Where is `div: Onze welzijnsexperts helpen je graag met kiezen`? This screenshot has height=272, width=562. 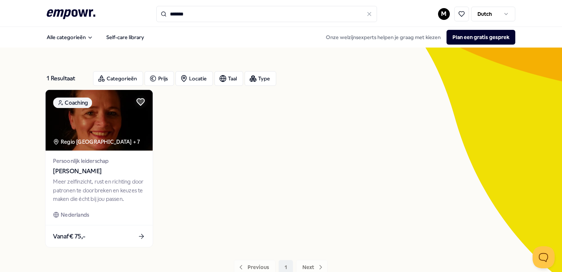 div: Onze welzijnsexperts helpen je graag met kiezen is located at coordinates (418, 37).